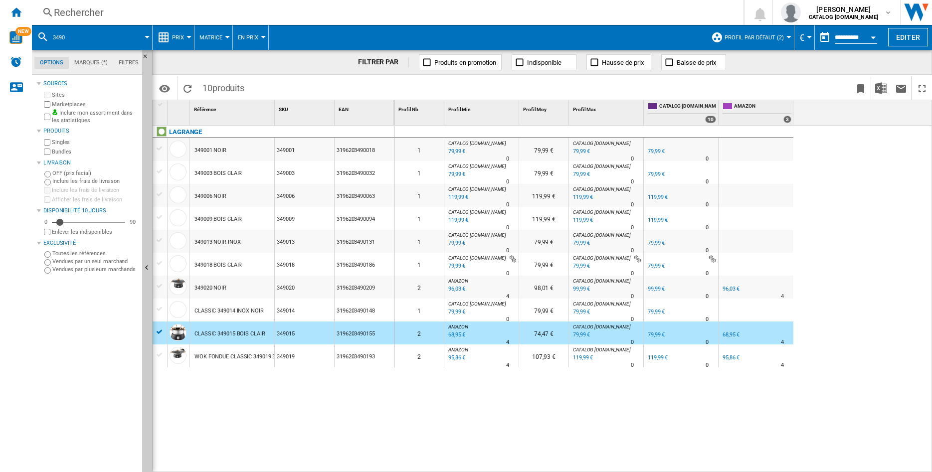 Image resolution: width=932 pixels, height=472 pixels. Describe the element at coordinates (59, 37) in the screenshot. I see `span: 3490` at that location.